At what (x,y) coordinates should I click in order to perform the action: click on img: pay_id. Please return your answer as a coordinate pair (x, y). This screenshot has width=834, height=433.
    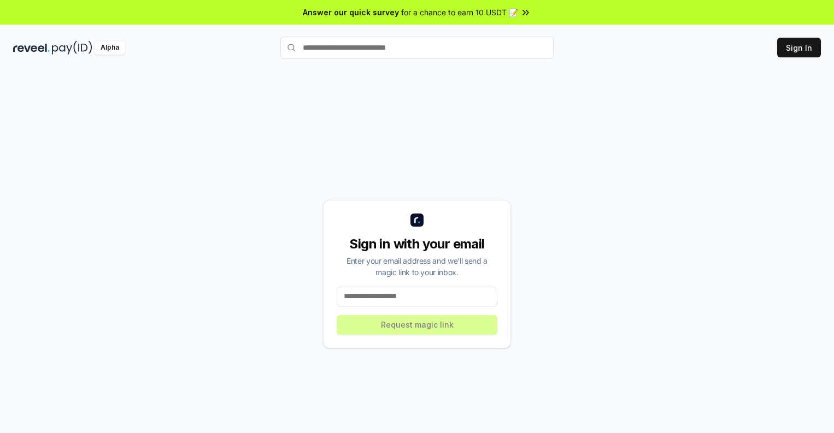
    Looking at the image, I should click on (72, 48).